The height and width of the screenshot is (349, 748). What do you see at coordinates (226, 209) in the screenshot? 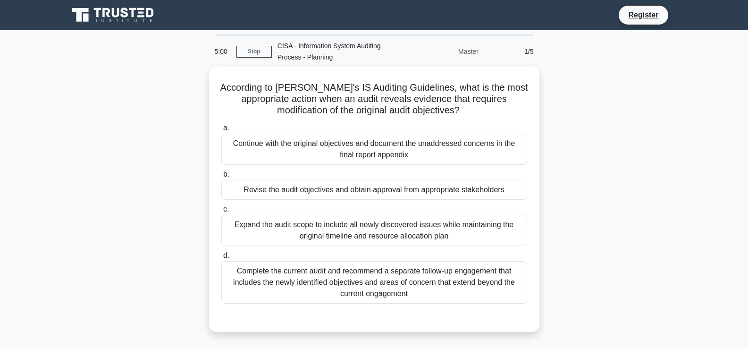
I see `span: c.` at bounding box center [226, 209].